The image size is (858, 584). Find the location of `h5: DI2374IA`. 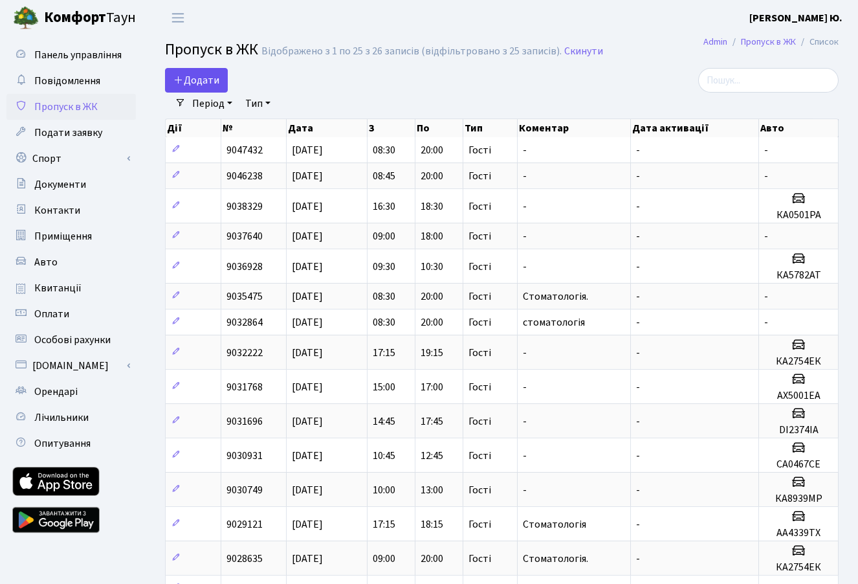

h5: DI2374IA is located at coordinates (799, 430).